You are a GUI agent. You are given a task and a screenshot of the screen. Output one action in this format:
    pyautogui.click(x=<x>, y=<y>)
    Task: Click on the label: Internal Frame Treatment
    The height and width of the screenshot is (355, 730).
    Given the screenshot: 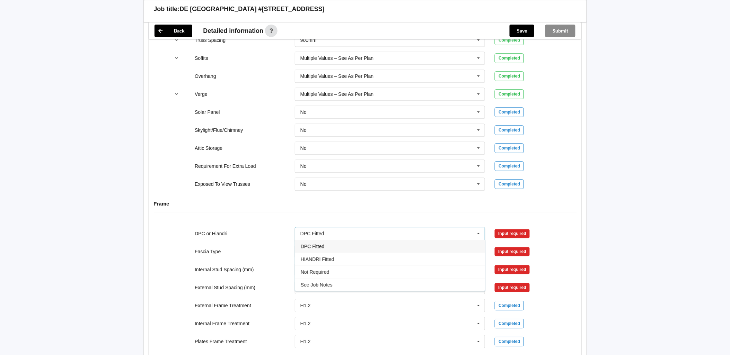 What is the action you would take?
    pyautogui.click(x=222, y=324)
    